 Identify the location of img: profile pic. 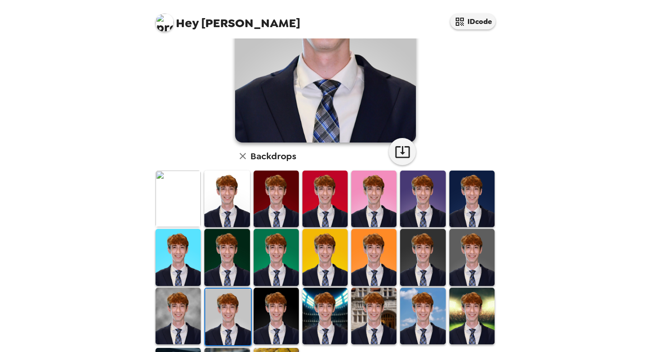
(164, 23).